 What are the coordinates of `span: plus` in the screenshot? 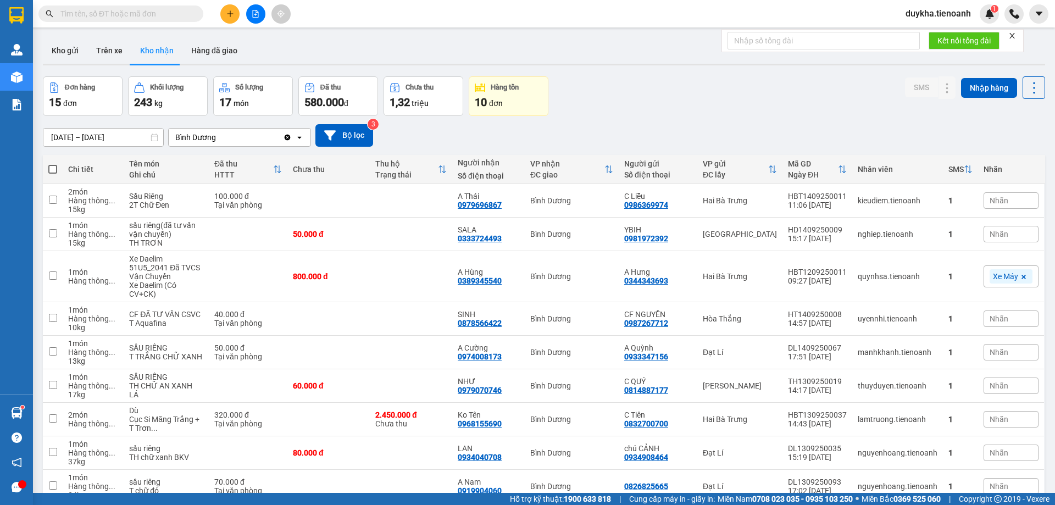 It's located at (230, 14).